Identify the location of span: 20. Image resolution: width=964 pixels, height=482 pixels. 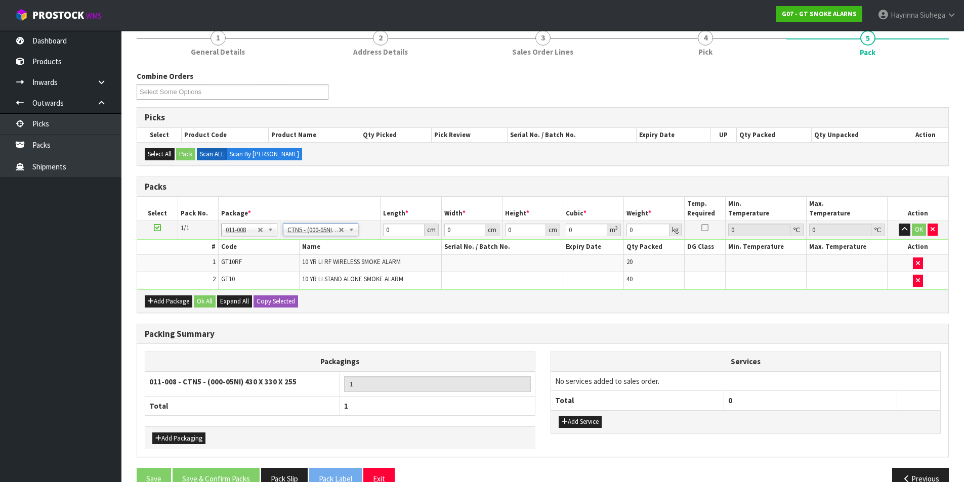
(629, 262).